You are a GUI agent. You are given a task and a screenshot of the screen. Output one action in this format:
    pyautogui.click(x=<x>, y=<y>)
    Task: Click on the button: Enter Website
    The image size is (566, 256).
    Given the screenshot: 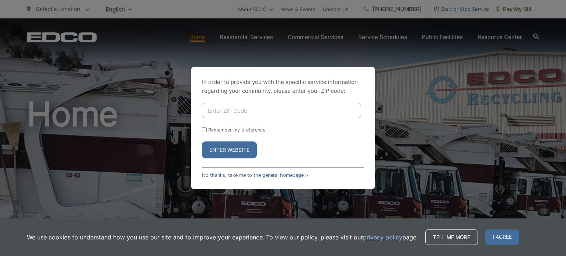 What is the action you would take?
    pyautogui.click(x=229, y=150)
    